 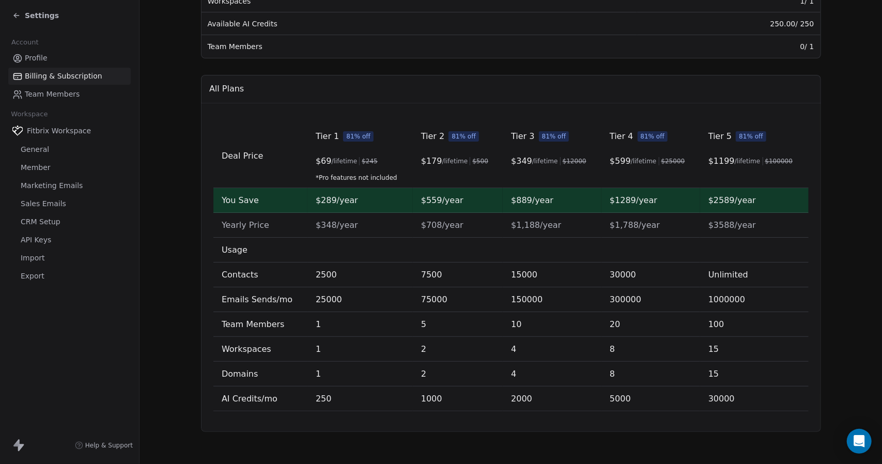 I want to click on span: 2500, so click(x=326, y=275).